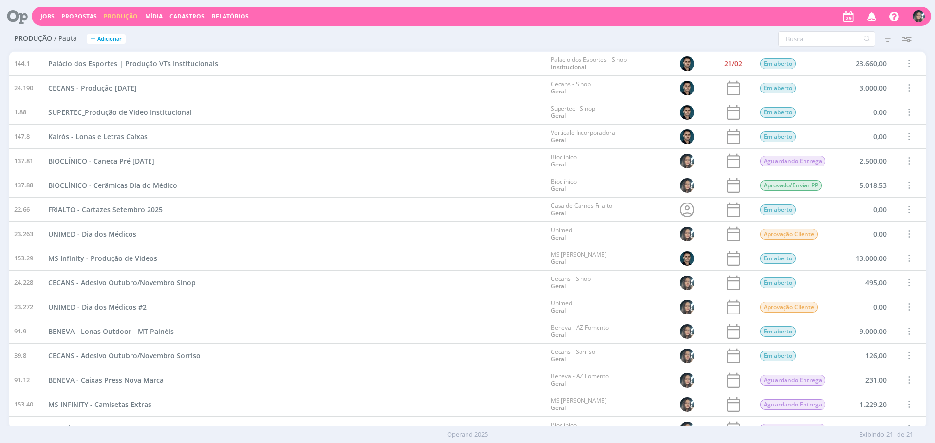  What do you see at coordinates (104, 429) in the screenshot?
I see `span: BIOCLÍNICO - Placa Pão de Queijo` at bounding box center [104, 429].